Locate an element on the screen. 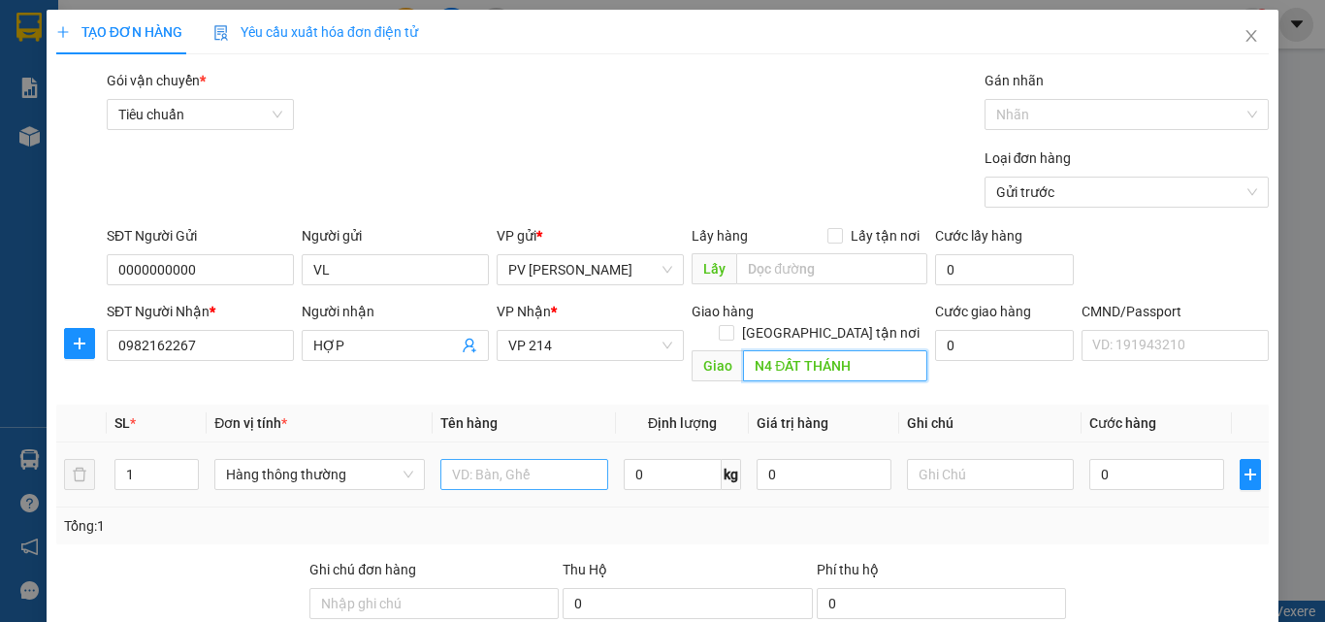 This screenshot has width=1325, height=622. span: TẠO ĐƠN HÀNG is located at coordinates (119, 32).